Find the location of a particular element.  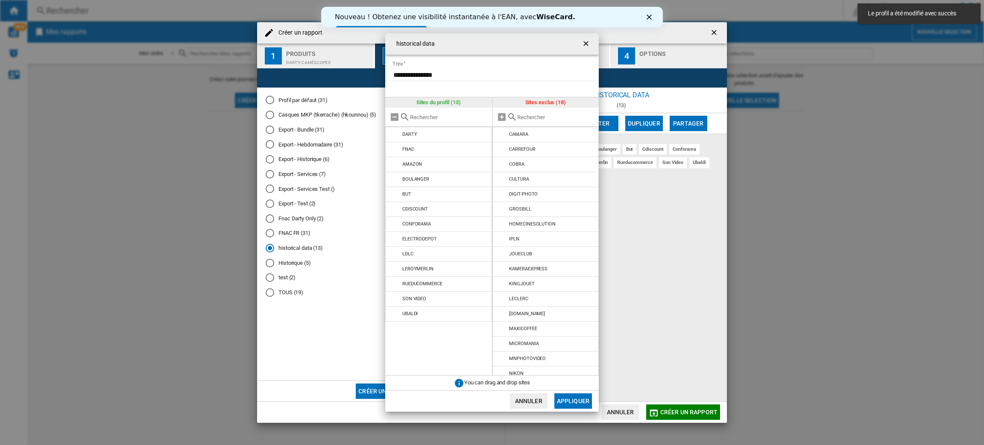

div: MICROMANIA is located at coordinates (524, 343).